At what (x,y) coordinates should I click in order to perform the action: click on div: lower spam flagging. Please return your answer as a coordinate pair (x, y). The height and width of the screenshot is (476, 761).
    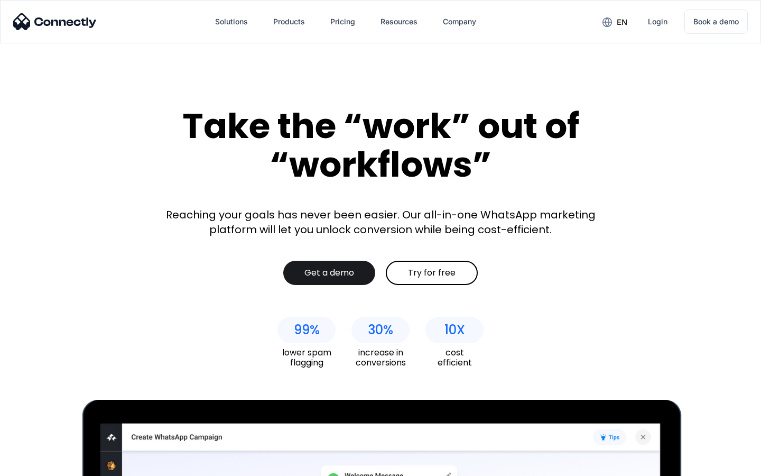
    Looking at the image, I should click on (306, 357).